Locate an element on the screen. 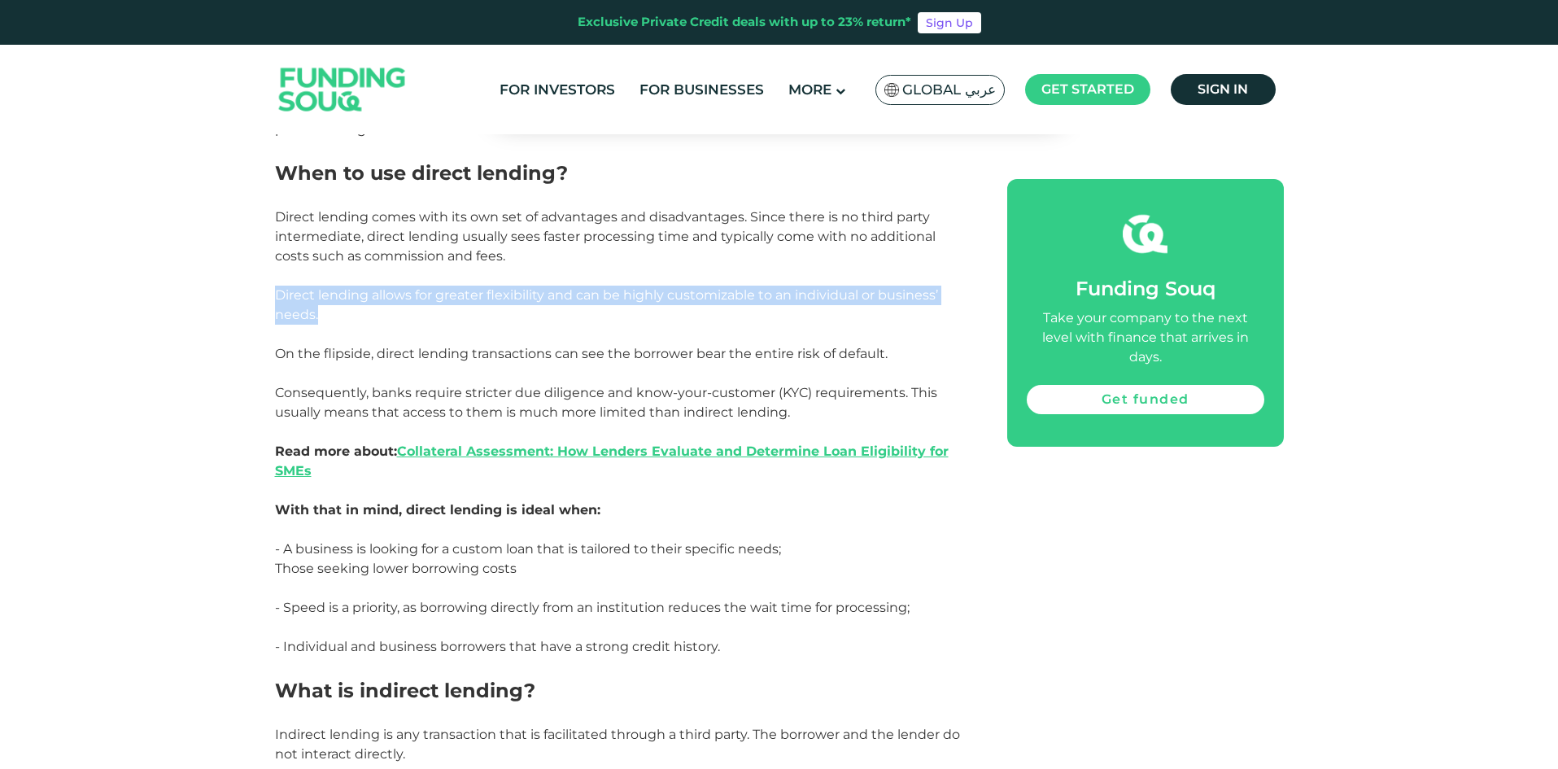 This screenshot has height=769, width=1558. a: For Investors is located at coordinates (557, 89).